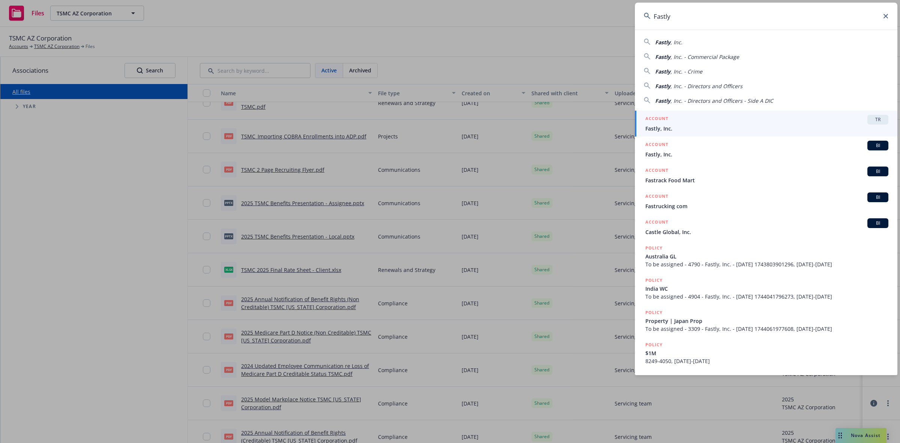  What do you see at coordinates (767, 288) in the screenshot?
I see `span: India WC` at bounding box center [767, 288].